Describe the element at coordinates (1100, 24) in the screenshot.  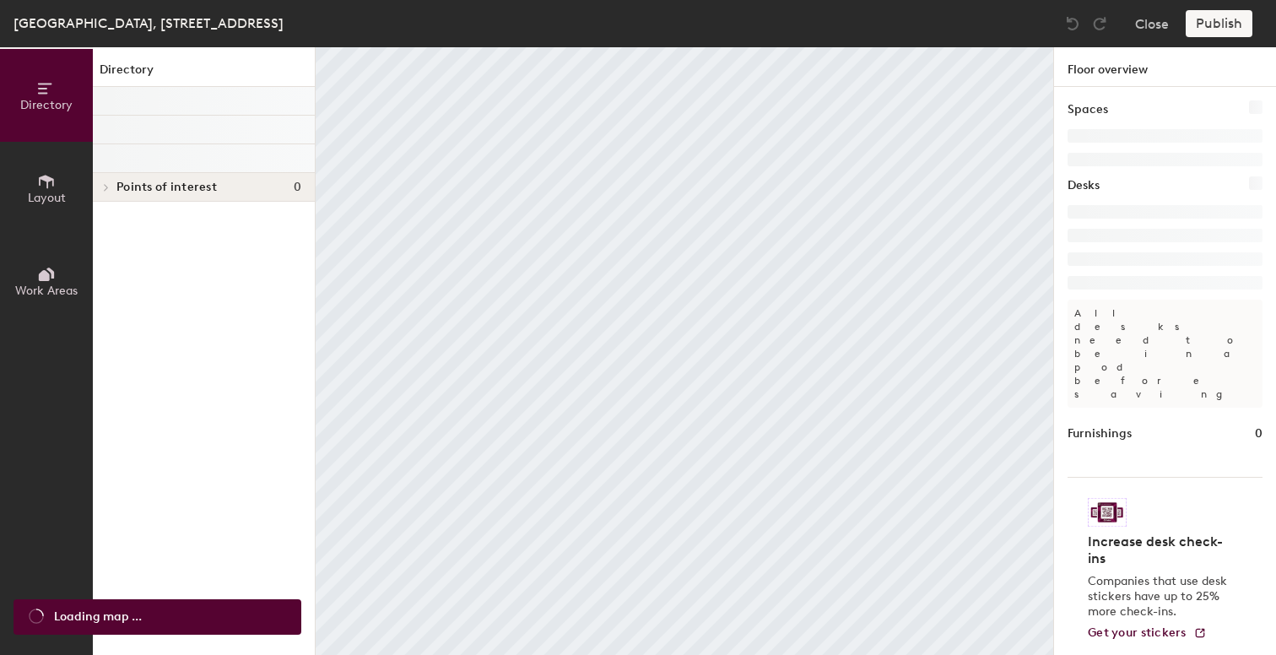
I see `img: Redo` at that location.